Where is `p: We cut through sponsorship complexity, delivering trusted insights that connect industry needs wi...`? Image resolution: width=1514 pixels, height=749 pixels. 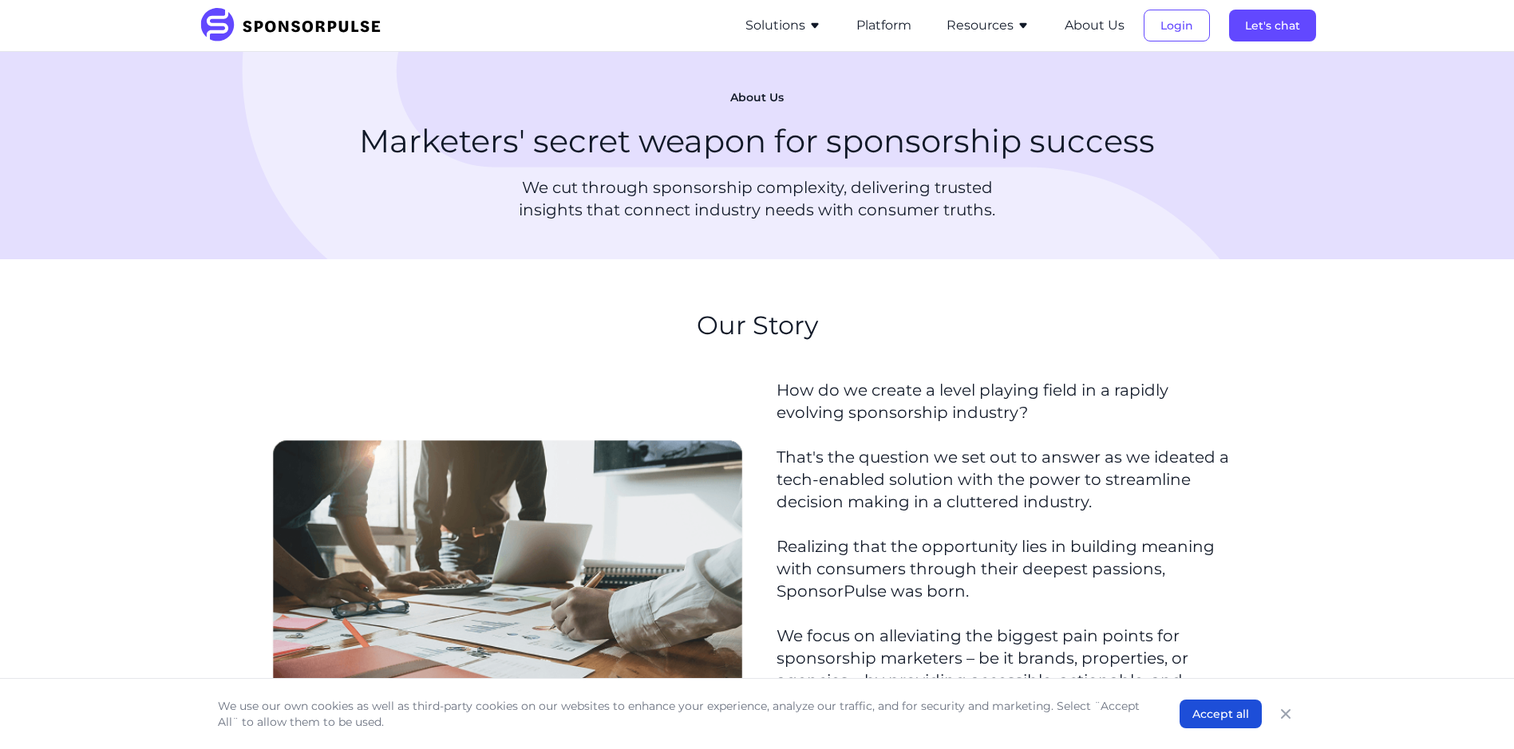 p: We cut through sponsorship complexity, delivering trusted insights that connect industry needs wi... is located at coordinates (757, 199).